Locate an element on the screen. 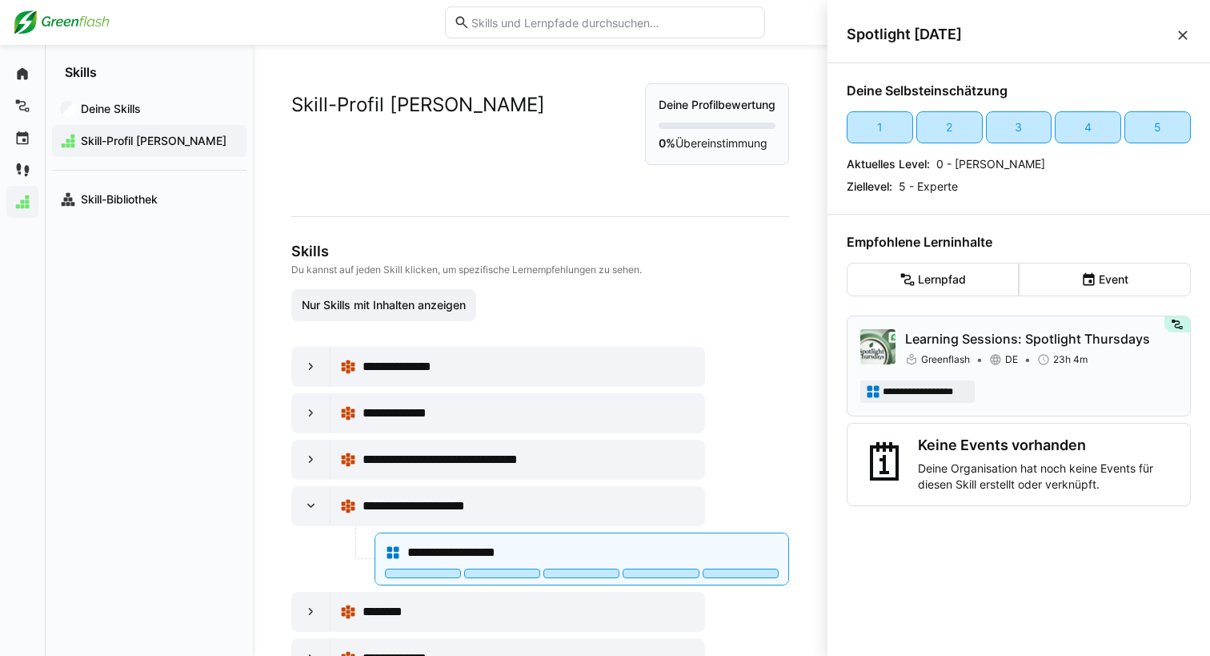  h3: Keine Events vorhanden is located at coordinates (1048, 445).